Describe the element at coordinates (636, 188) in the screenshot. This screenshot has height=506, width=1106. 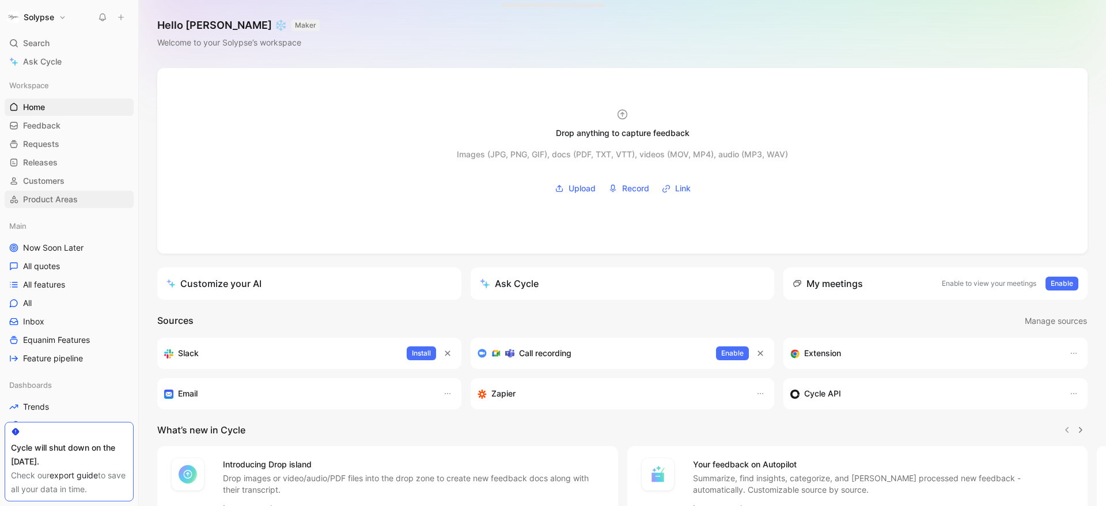
I see `span: Record` at that location.